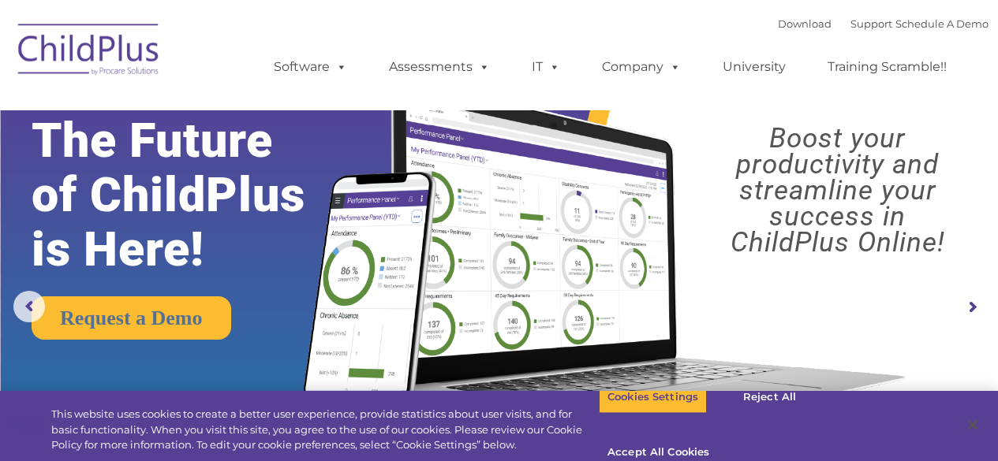 Image resolution: width=998 pixels, height=461 pixels. I want to click on a: Assessments, so click(439, 67).